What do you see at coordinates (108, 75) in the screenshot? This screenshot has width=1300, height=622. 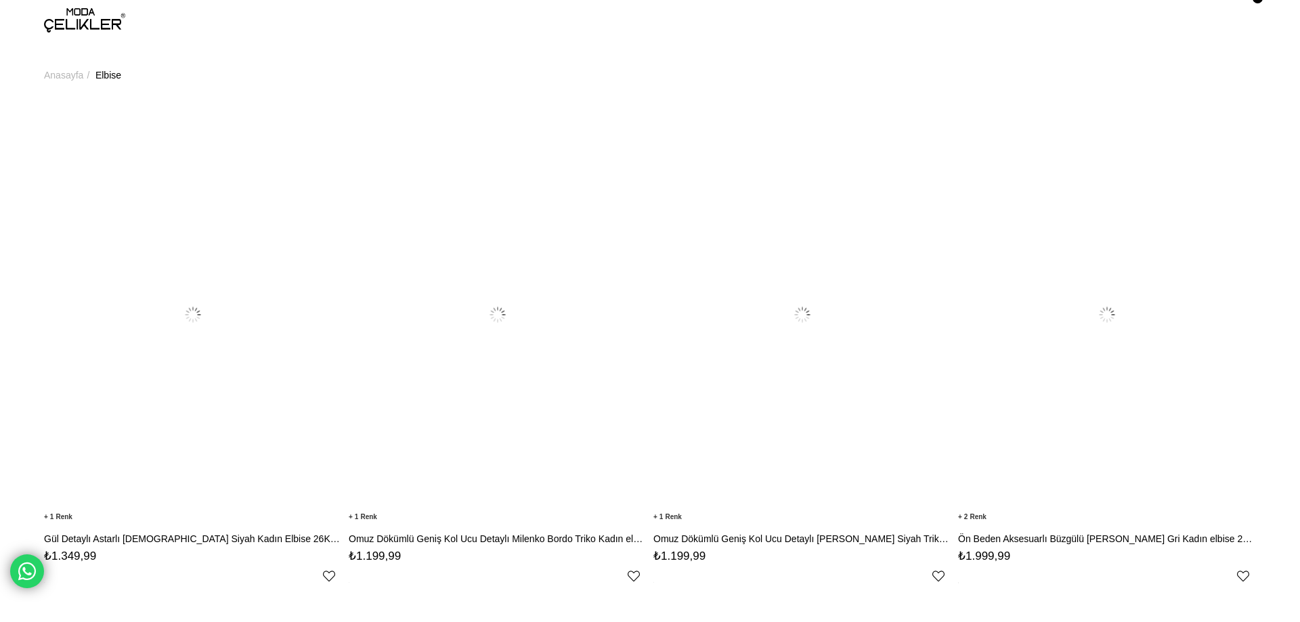 I see `a: Elbise` at bounding box center [108, 75].